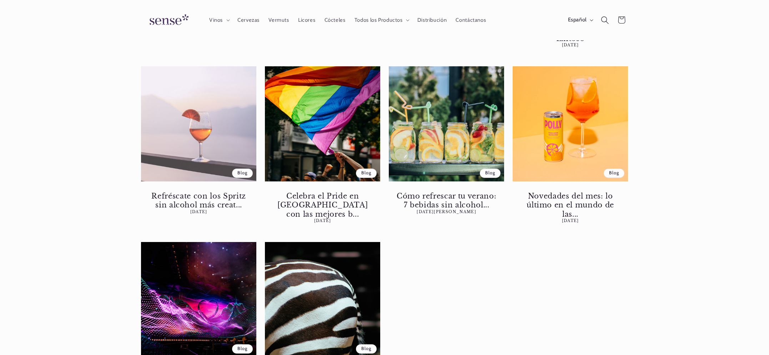 Image resolution: width=769 pixels, height=355 pixels. Describe the element at coordinates (218, 20) in the screenshot. I see `summary: Vinos` at that location.